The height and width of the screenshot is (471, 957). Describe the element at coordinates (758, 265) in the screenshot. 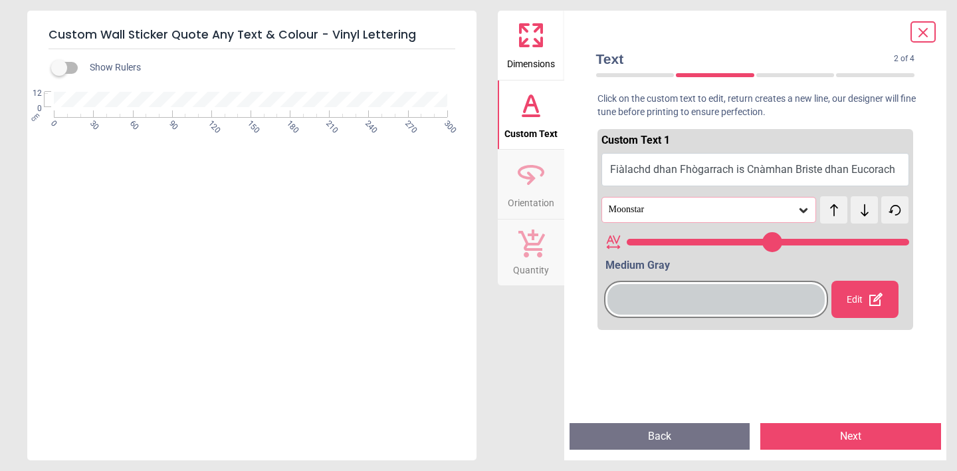

I see `div: Medium Gray` at that location.